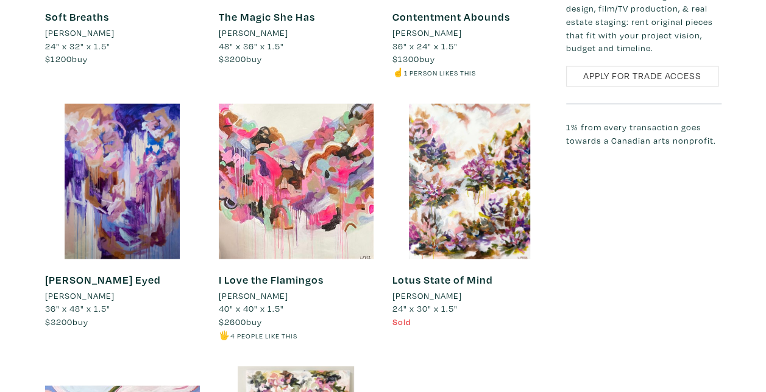 This screenshot has width=766, height=392. I want to click on span: 24" x 30" x 1.5", so click(424, 308).